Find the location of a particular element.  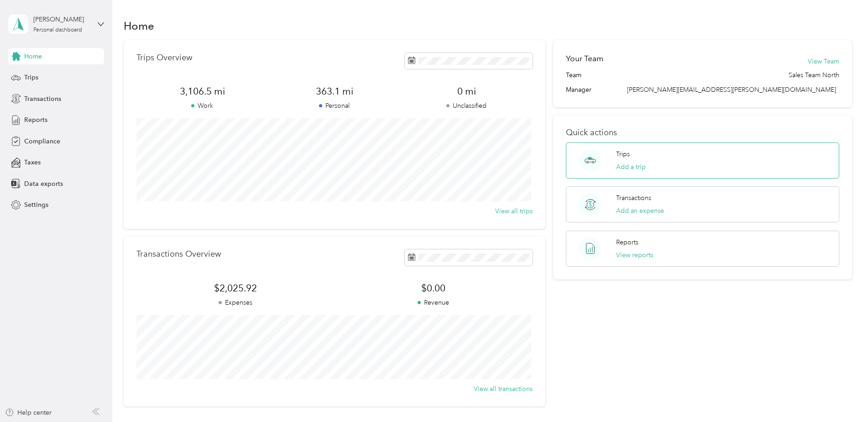

span: Sales Team North is located at coordinates (814, 75).